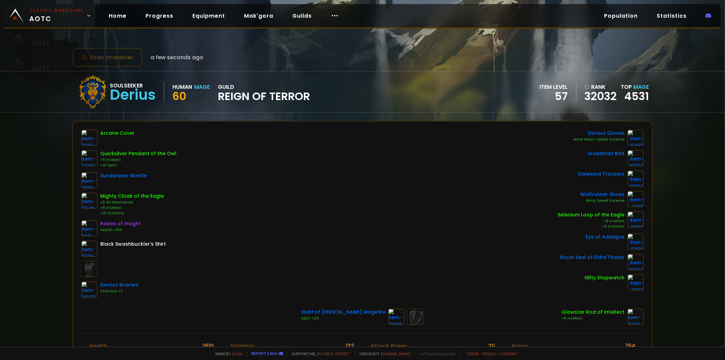 The height and width of the screenshot is (360, 725). I want to click on div: +10 Stamina, so click(132, 213).